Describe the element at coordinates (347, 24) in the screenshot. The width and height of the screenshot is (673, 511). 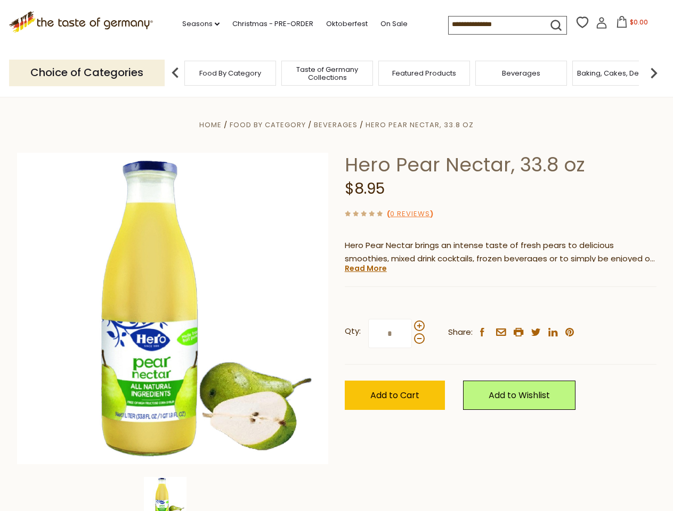
I see `a: Oktoberfest` at that location.